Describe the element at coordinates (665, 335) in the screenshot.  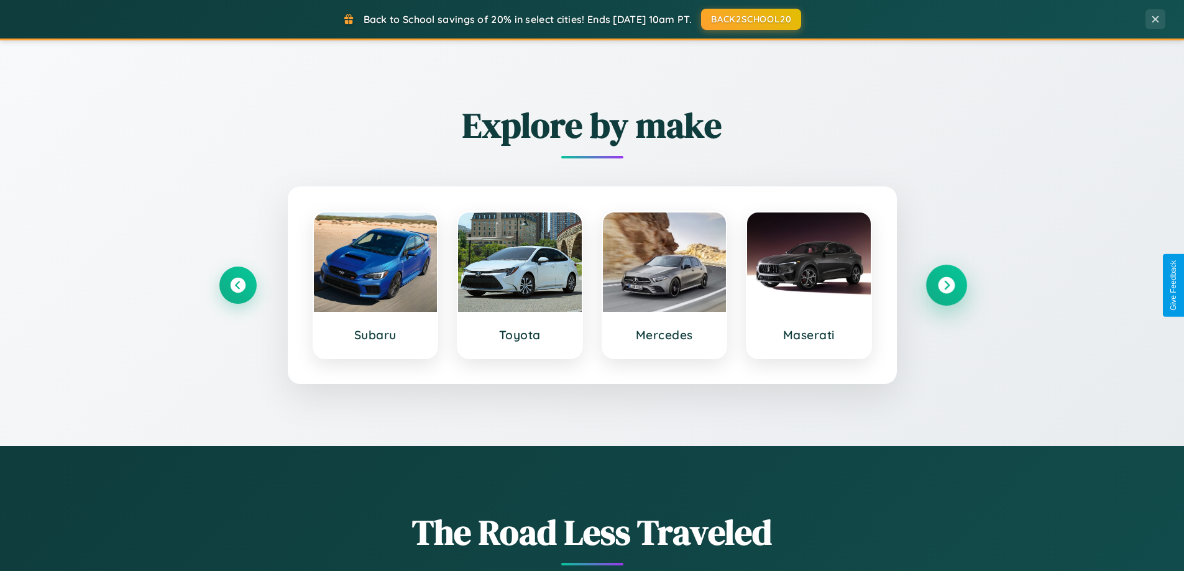
I see `h3: Mercedes` at that location.